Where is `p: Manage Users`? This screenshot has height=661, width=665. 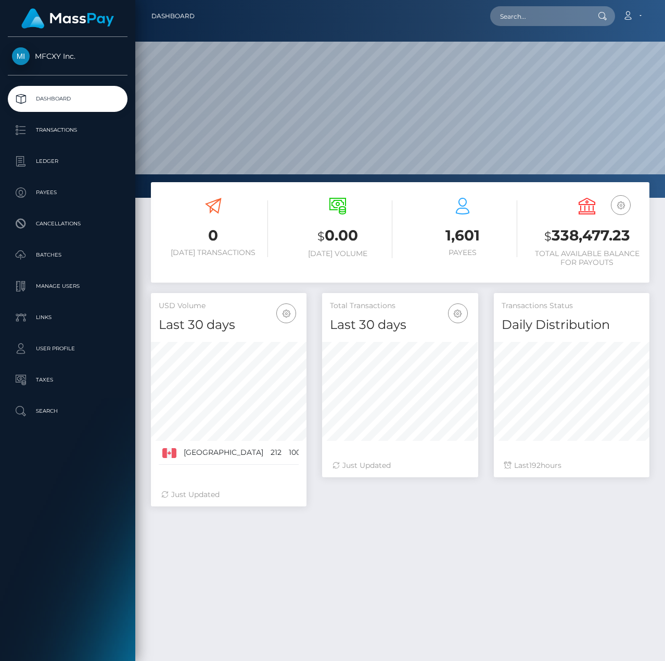 p: Manage Users is located at coordinates (68, 286).